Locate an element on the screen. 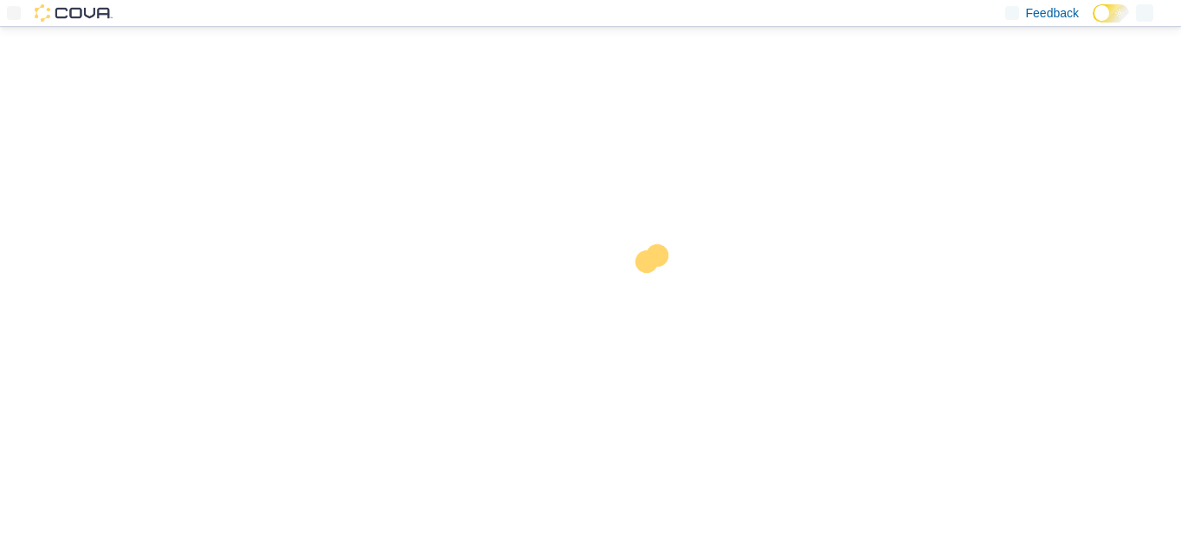 The image size is (1181, 538). img: Cova is located at coordinates (74, 13).